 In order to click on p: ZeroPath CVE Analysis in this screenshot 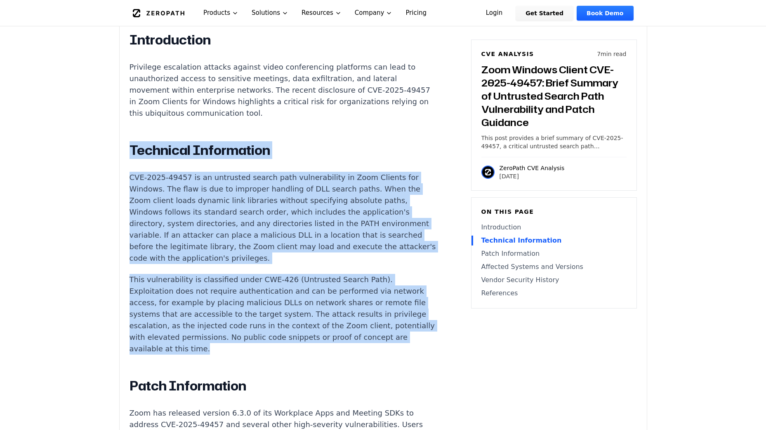, I will do `click(532, 168)`.